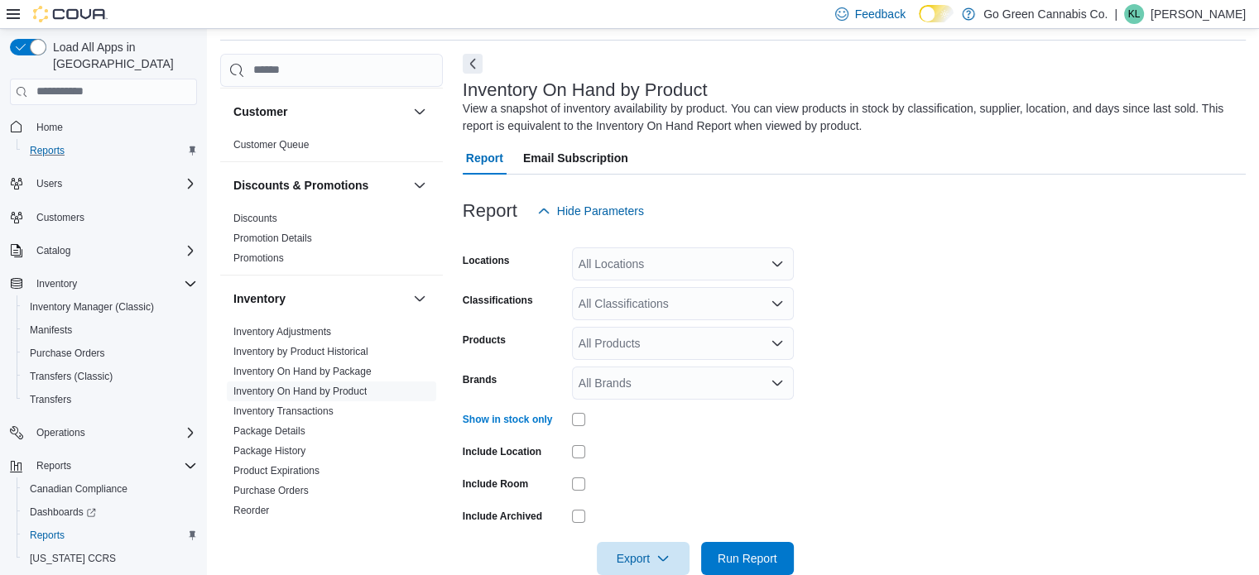 Image resolution: width=1259 pixels, height=575 pixels. What do you see at coordinates (643, 559) in the screenshot?
I see `button: Export` at bounding box center [643, 559].